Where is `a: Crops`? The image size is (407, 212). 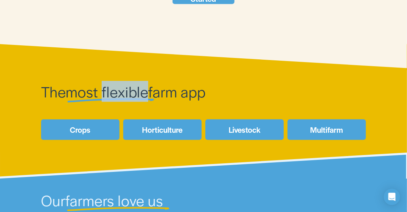
a: Crops is located at coordinates (80, 129).